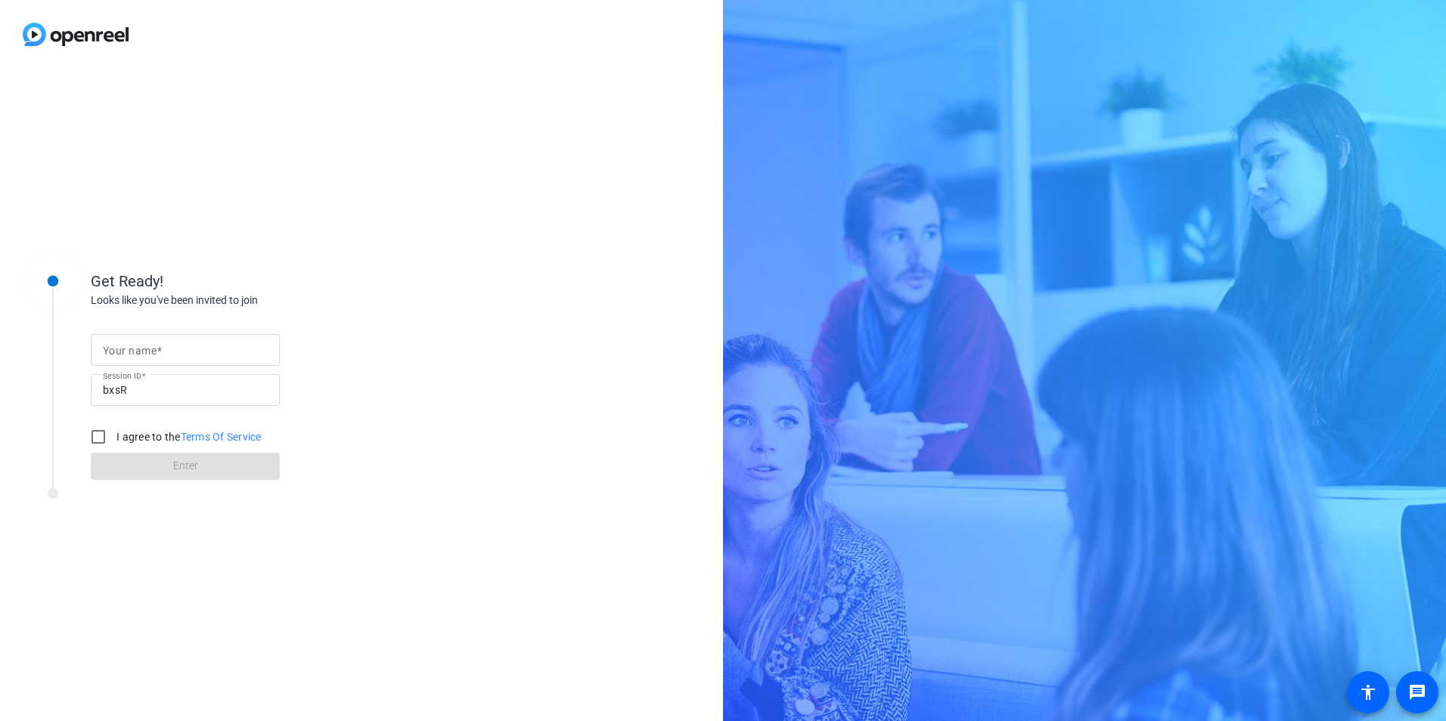 The image size is (1446, 721). What do you see at coordinates (242, 281) in the screenshot?
I see `div: Get Ready!` at bounding box center [242, 281].